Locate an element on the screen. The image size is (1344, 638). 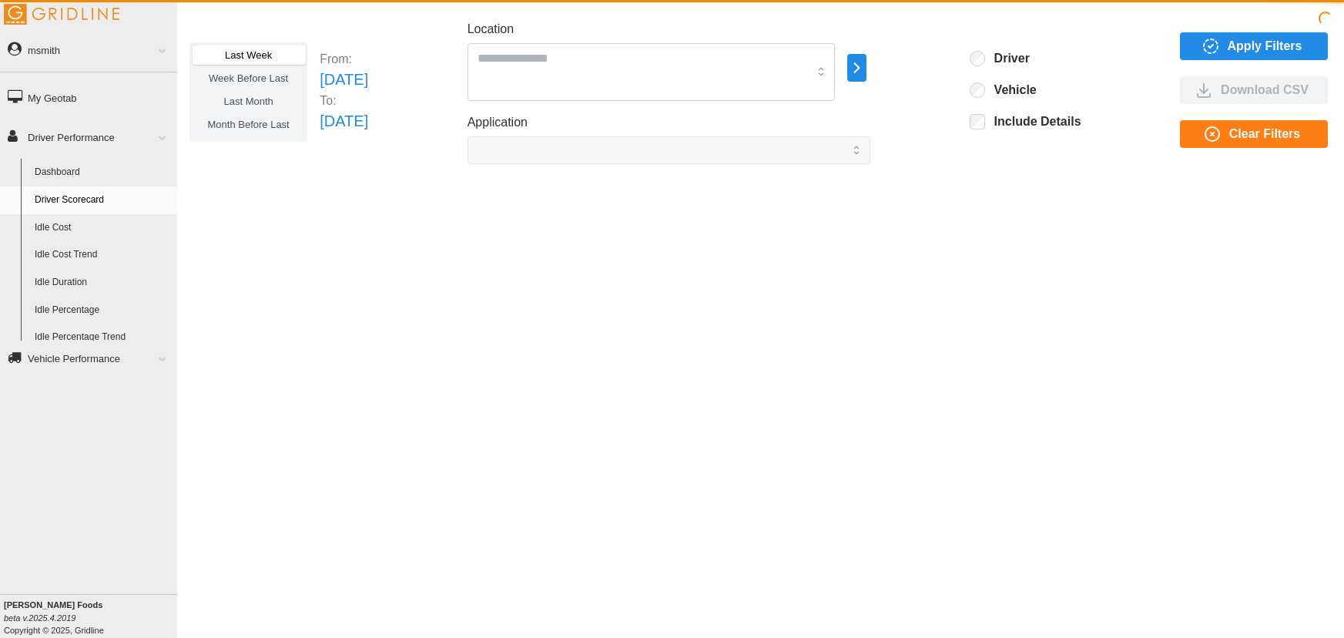
span: Clear Filters is located at coordinates (1265, 134).